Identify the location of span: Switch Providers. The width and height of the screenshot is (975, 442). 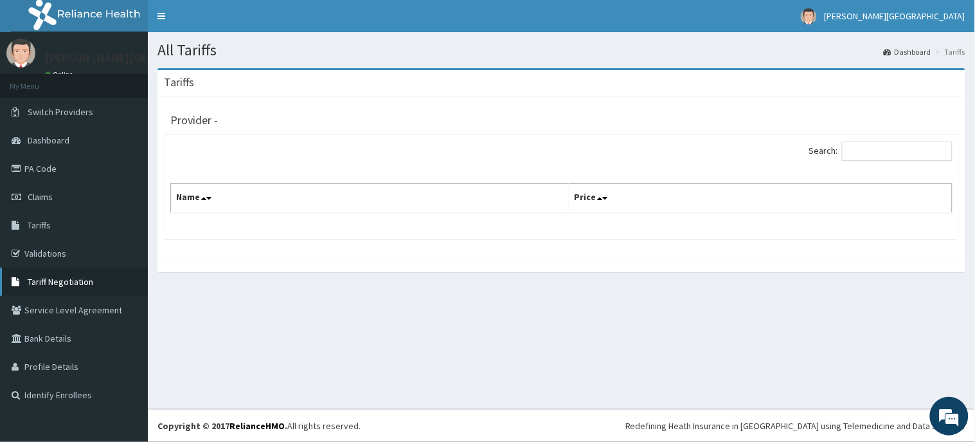
(60, 112).